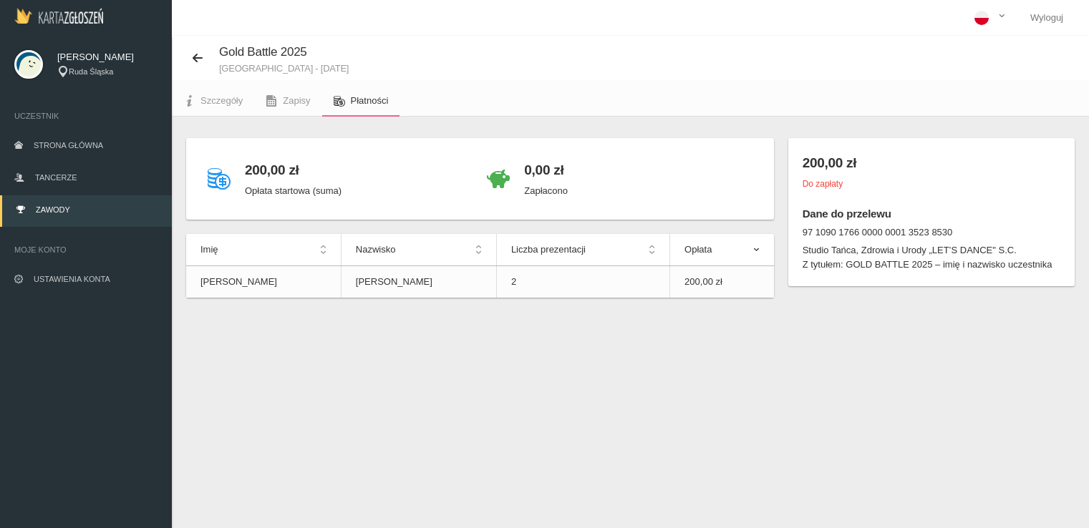  Describe the element at coordinates (296, 100) in the screenshot. I see `span: Zapisy` at that location.